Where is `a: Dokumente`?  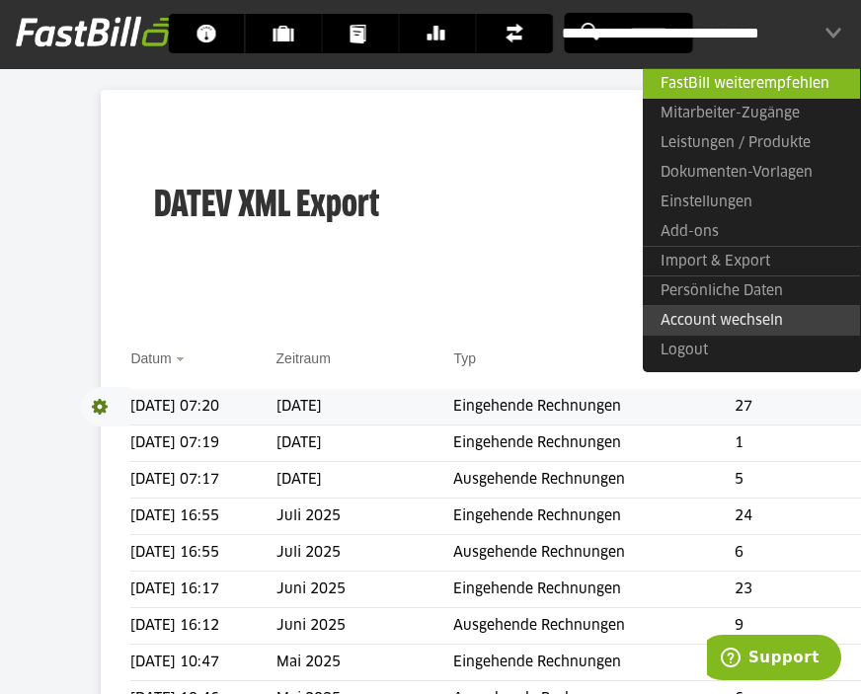 a: Dokumente is located at coordinates (360, 34).